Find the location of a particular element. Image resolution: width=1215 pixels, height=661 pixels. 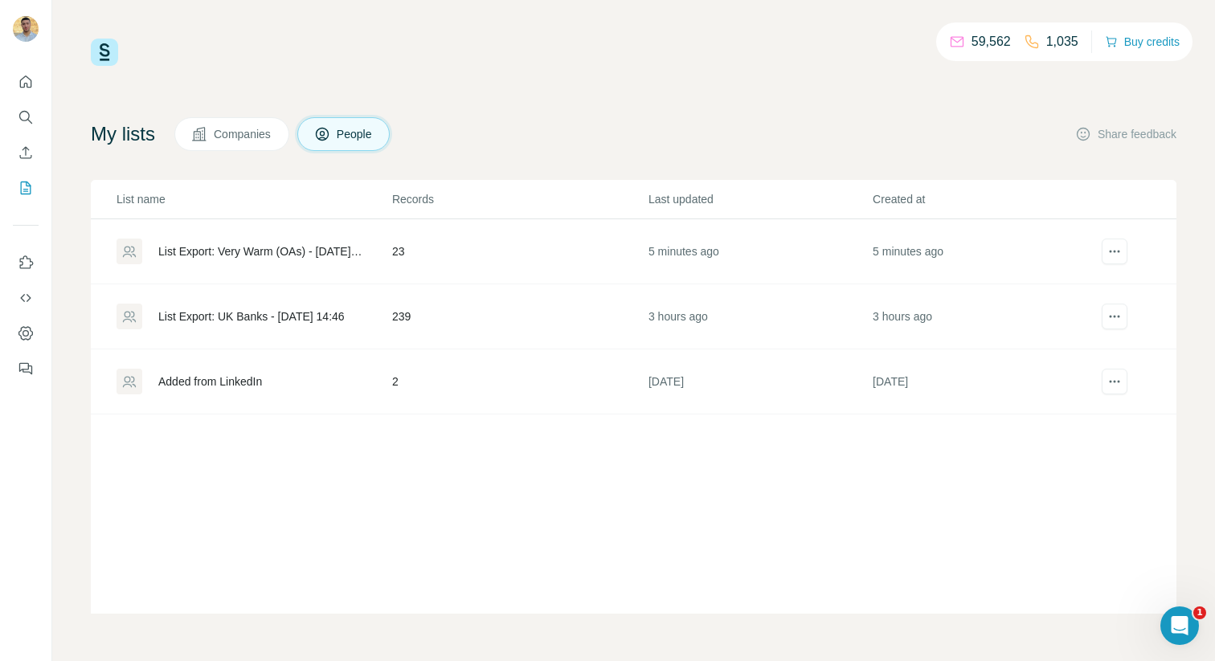

button: Search is located at coordinates (26, 117).